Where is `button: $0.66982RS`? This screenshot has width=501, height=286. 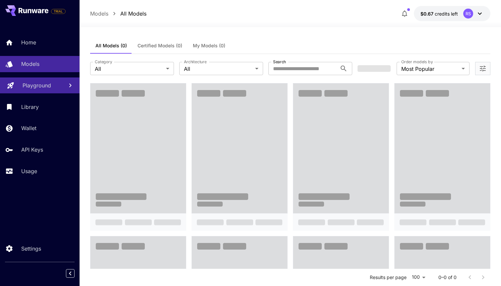 button: $0.66982RS is located at coordinates (452, 14).